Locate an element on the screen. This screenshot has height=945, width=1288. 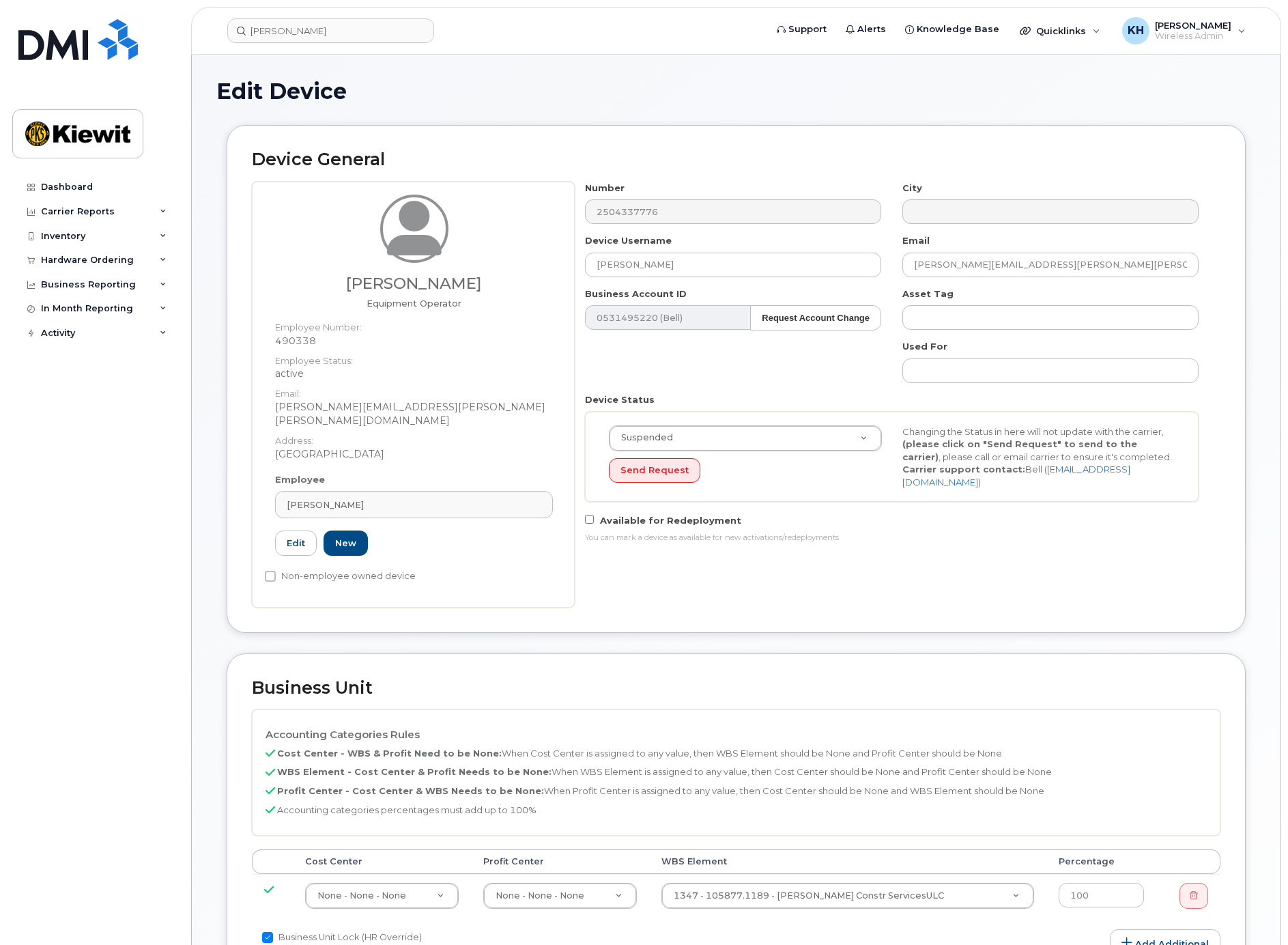
dt: Employee Status: is located at coordinates (414, 357).